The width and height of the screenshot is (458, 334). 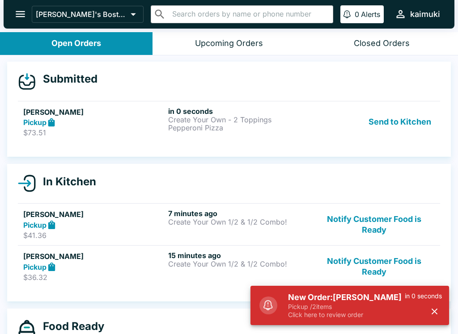 What do you see at coordinates (417, 14) in the screenshot?
I see `button: kaimuki` at bounding box center [417, 14].